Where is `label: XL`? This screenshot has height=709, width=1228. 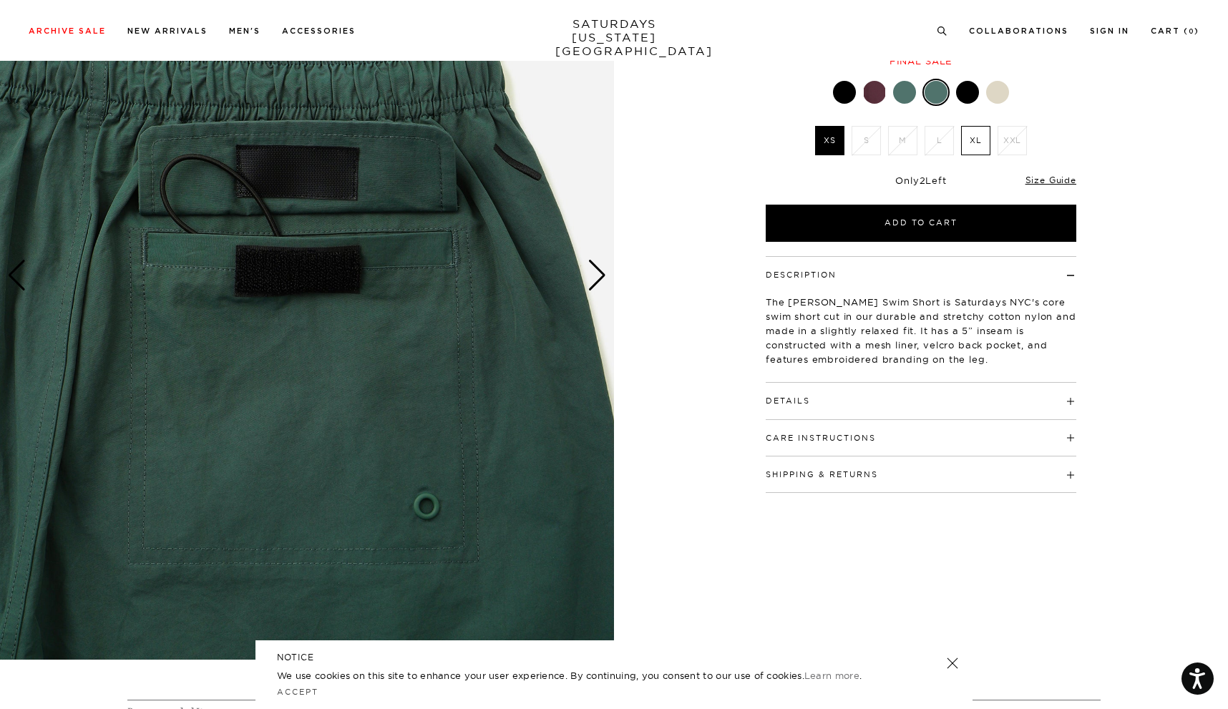 label: XL is located at coordinates (975, 140).